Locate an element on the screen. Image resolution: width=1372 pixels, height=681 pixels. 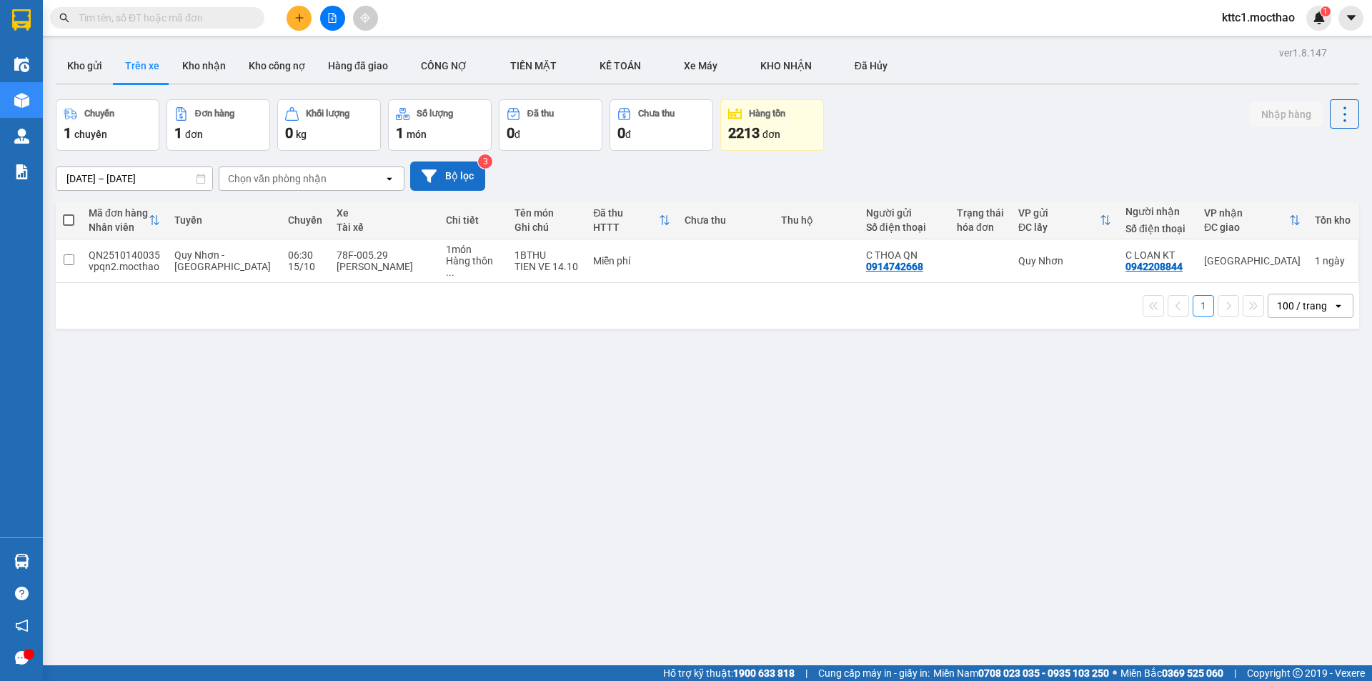
button: Kho gửi is located at coordinates (84, 66).